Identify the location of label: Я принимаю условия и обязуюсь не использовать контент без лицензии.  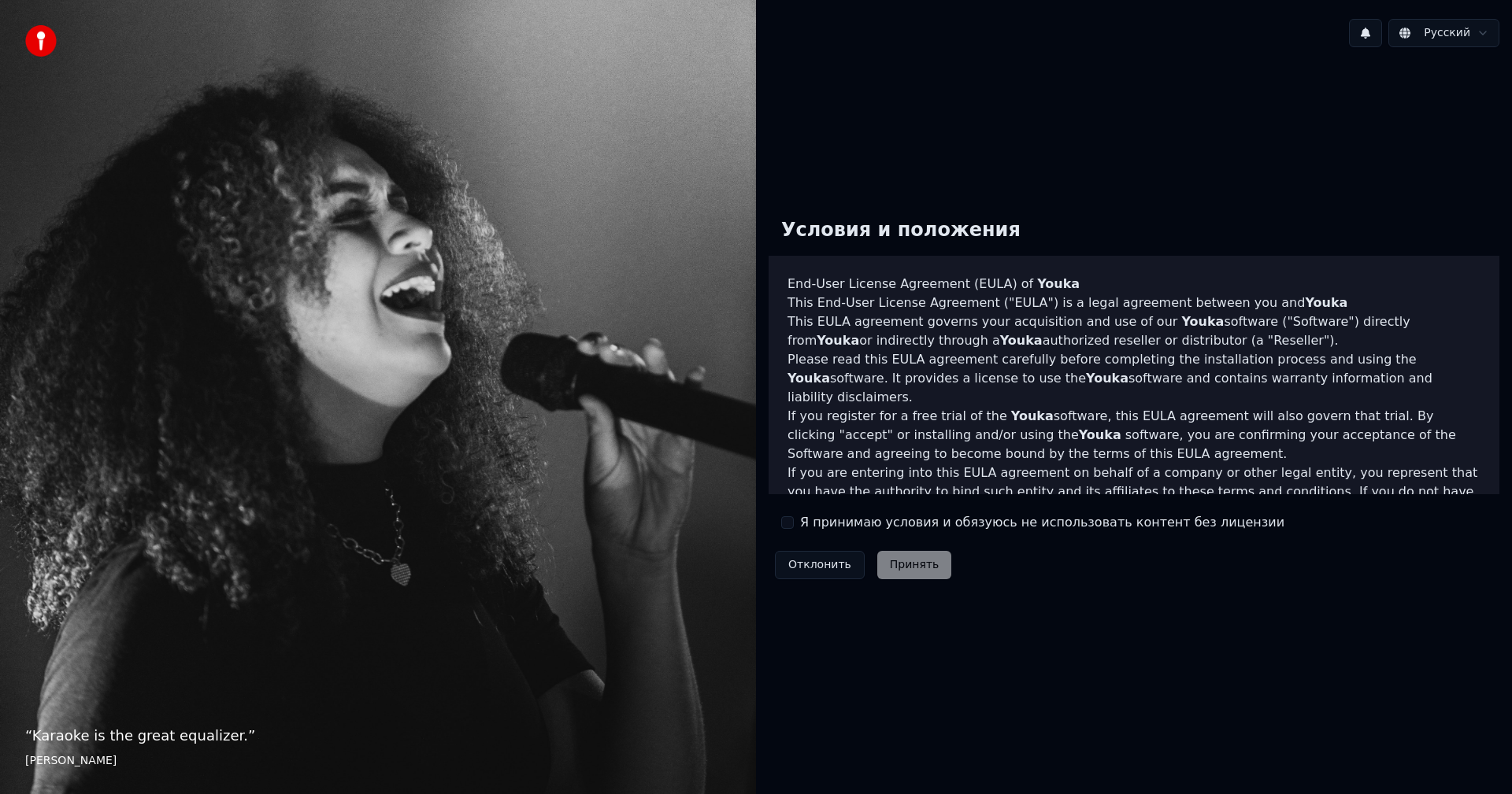
(1042, 522).